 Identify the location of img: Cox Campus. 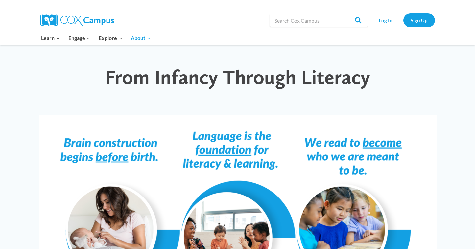
(77, 20).